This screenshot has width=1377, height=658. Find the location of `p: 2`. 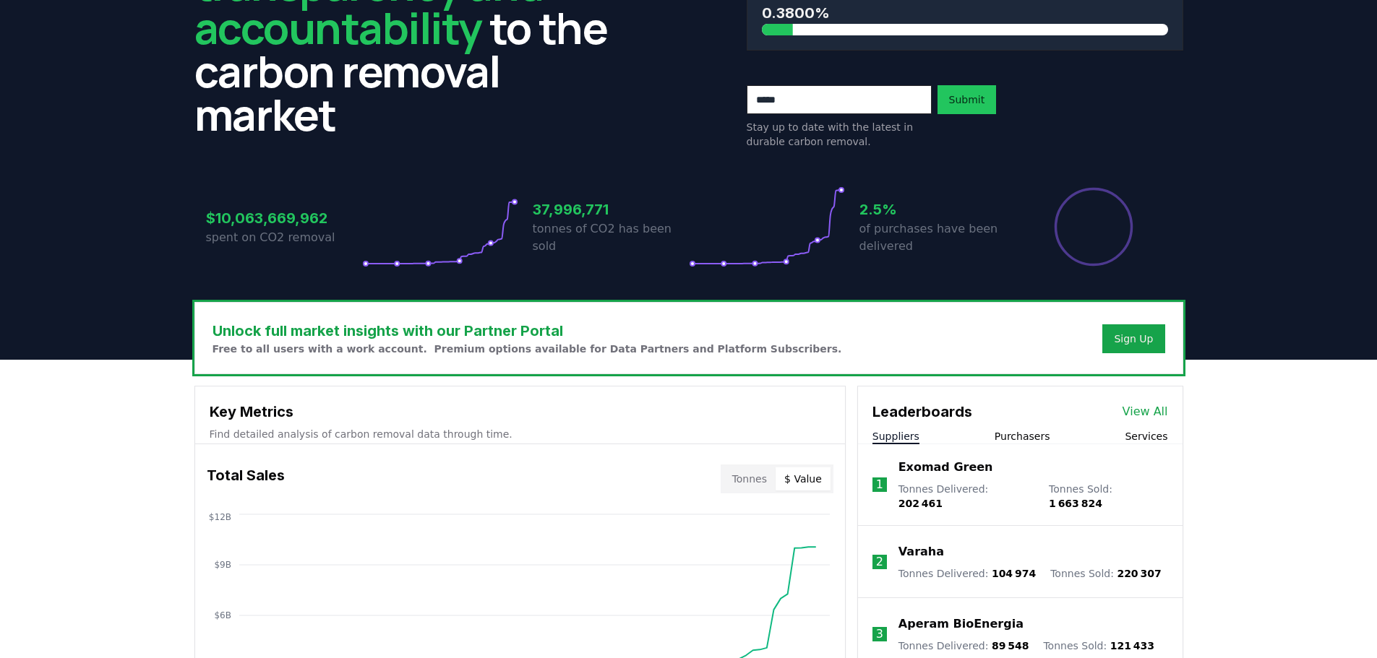

p: 2 is located at coordinates (880, 562).